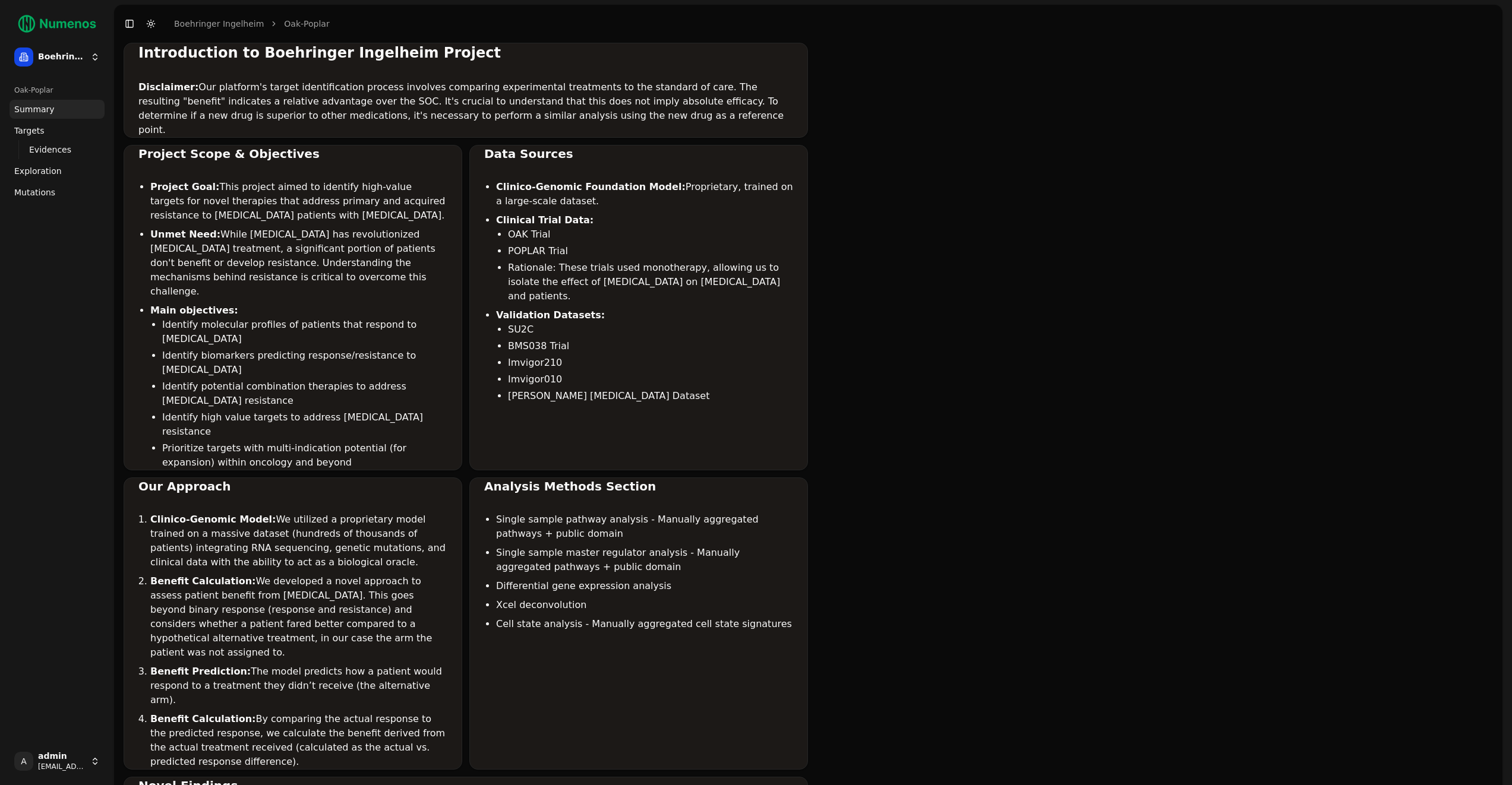 This screenshot has height=785, width=1512. I want to click on span: Mutations, so click(35, 193).